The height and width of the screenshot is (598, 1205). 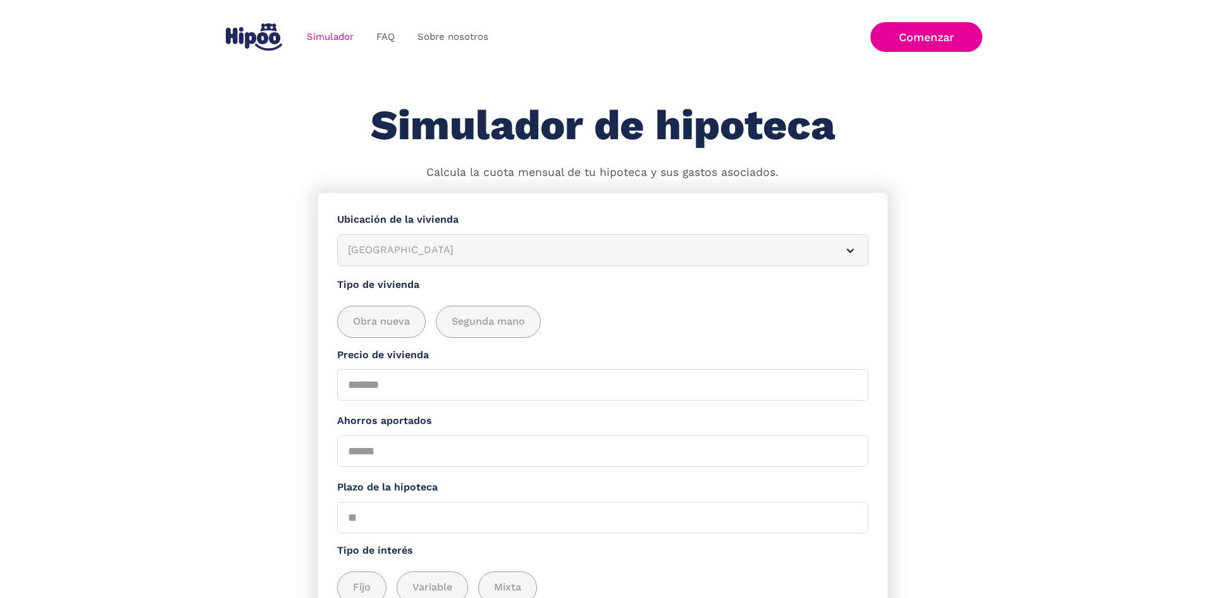 What do you see at coordinates (507, 587) in the screenshot?
I see `span: Mixta` at bounding box center [507, 587].